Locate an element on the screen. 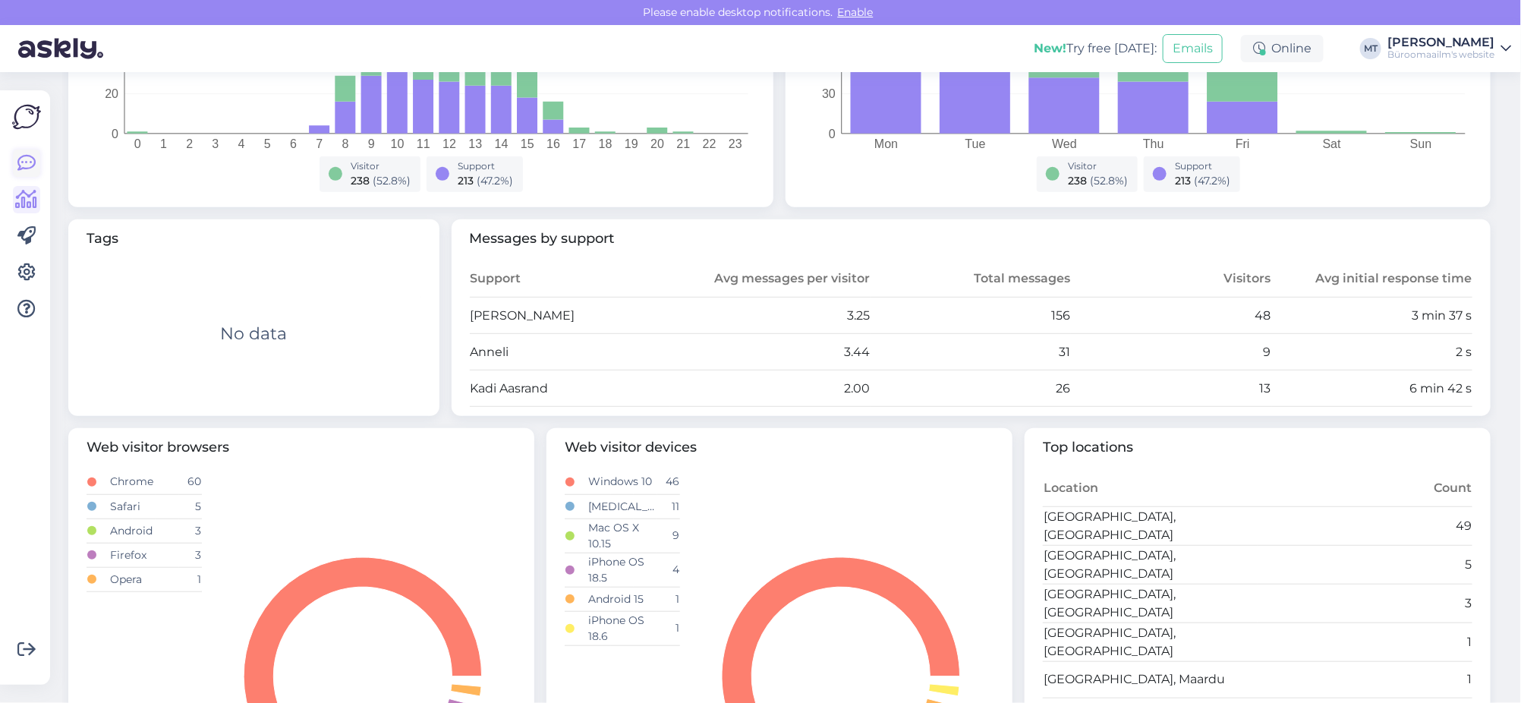 This screenshot has height=703, width=1521. div: Büroomaailm's website is located at coordinates (1441, 55).